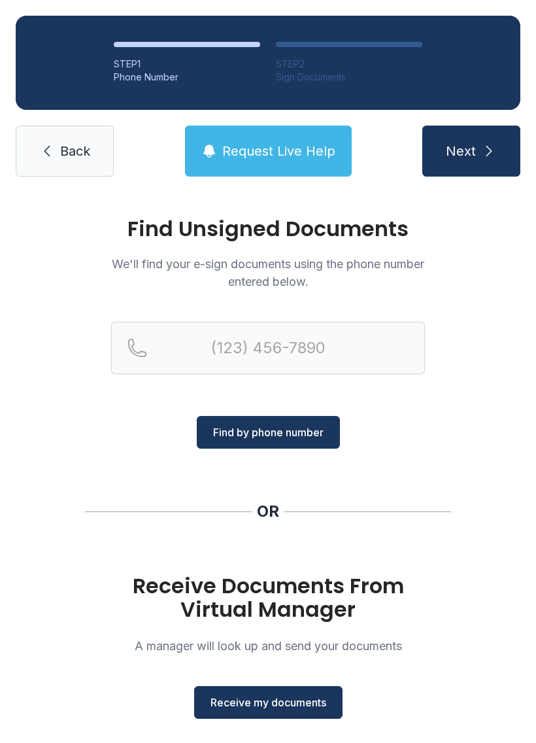  What do you see at coordinates (268, 645) in the screenshot?
I see `p: A manager will look up and send your documents` at bounding box center [268, 645].